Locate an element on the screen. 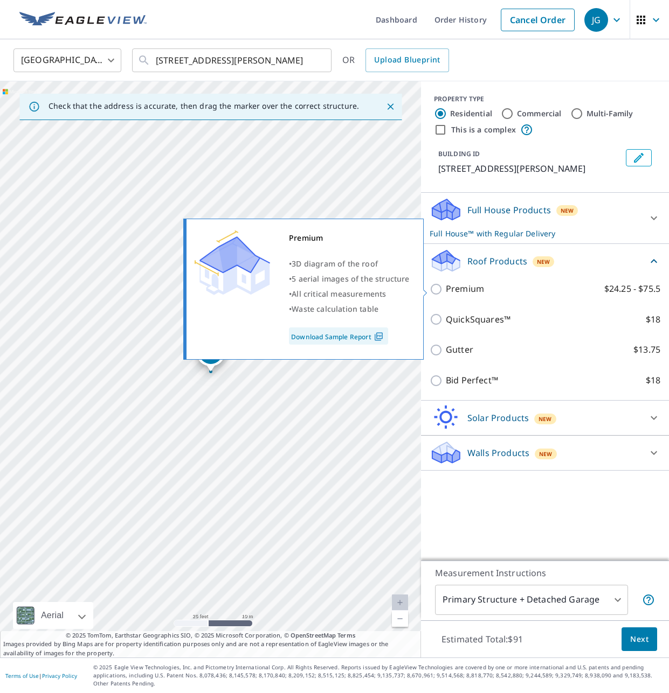 Image resolution: width=669 pixels, height=693 pixels. p: Walls Products is located at coordinates (498, 453).